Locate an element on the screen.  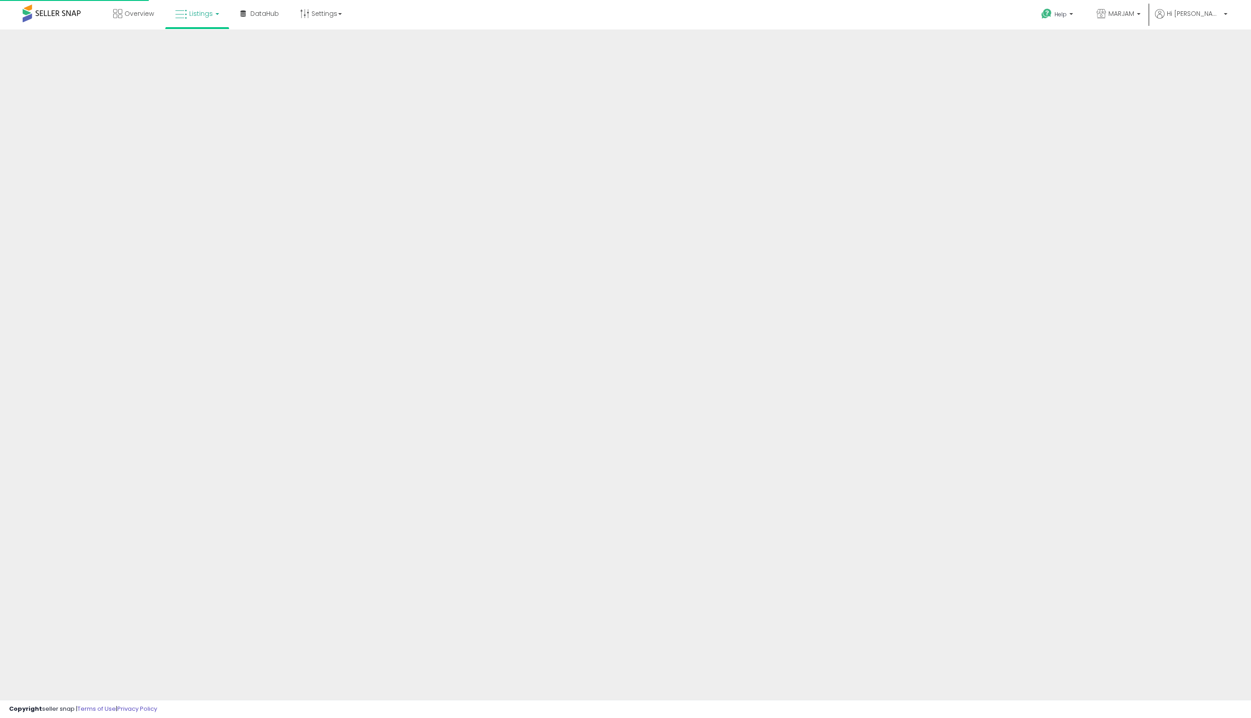
span: Listings is located at coordinates (201, 14).